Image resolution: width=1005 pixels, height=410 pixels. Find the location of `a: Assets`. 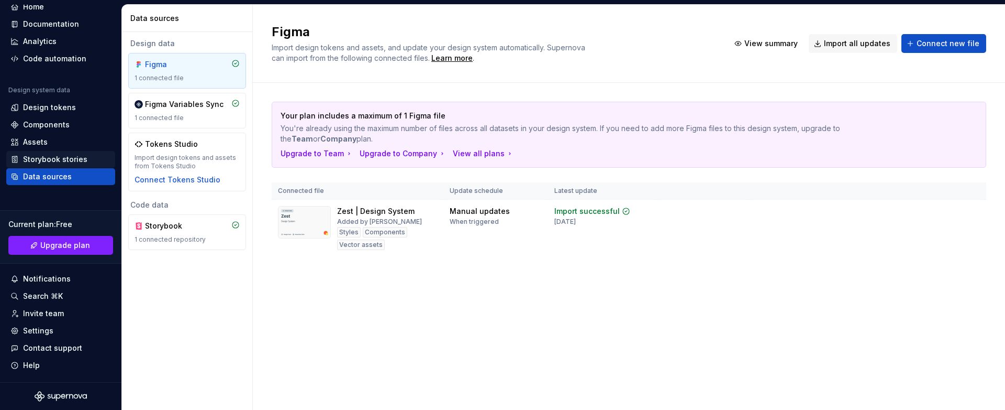

a: Assets is located at coordinates (61, 142).